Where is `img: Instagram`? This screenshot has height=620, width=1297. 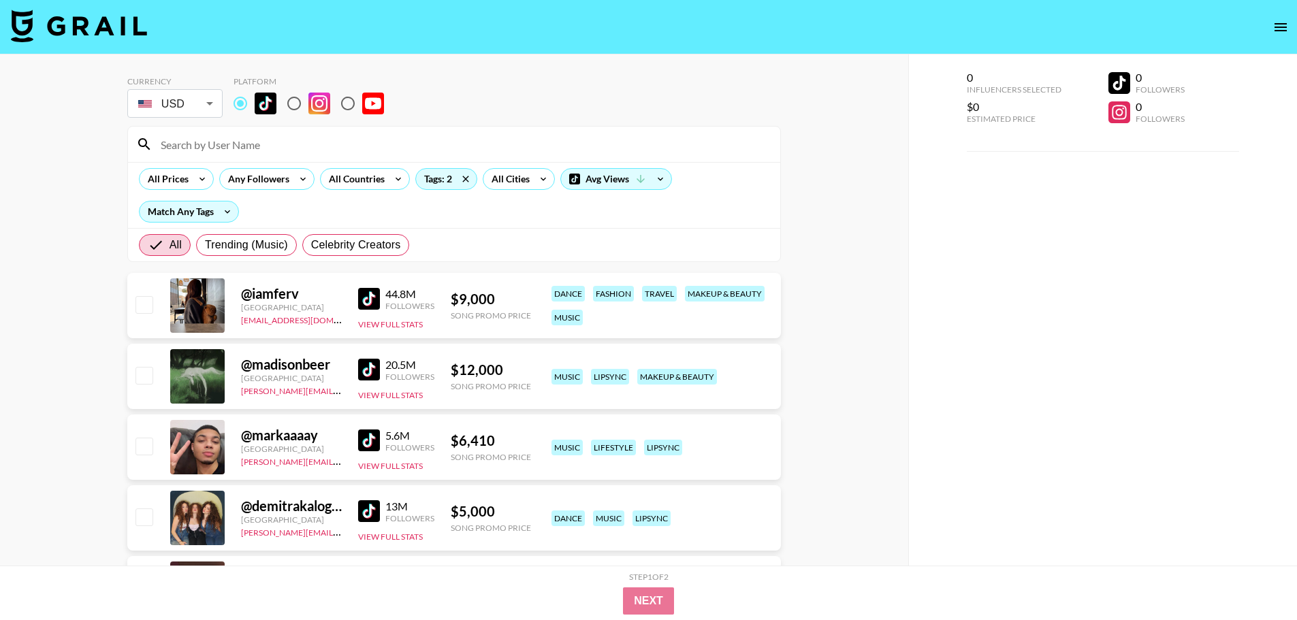 img: Instagram is located at coordinates (319, 104).